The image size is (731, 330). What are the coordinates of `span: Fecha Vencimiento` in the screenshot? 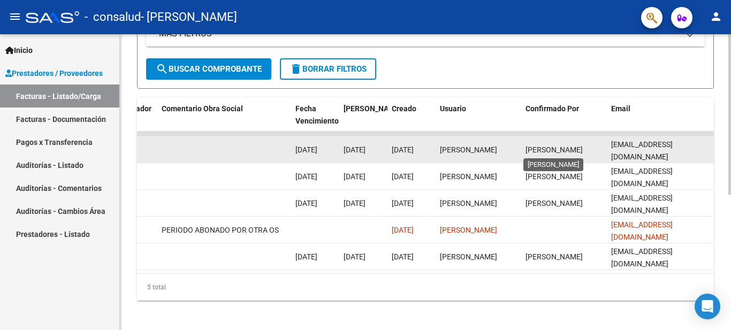 It's located at (317, 114).